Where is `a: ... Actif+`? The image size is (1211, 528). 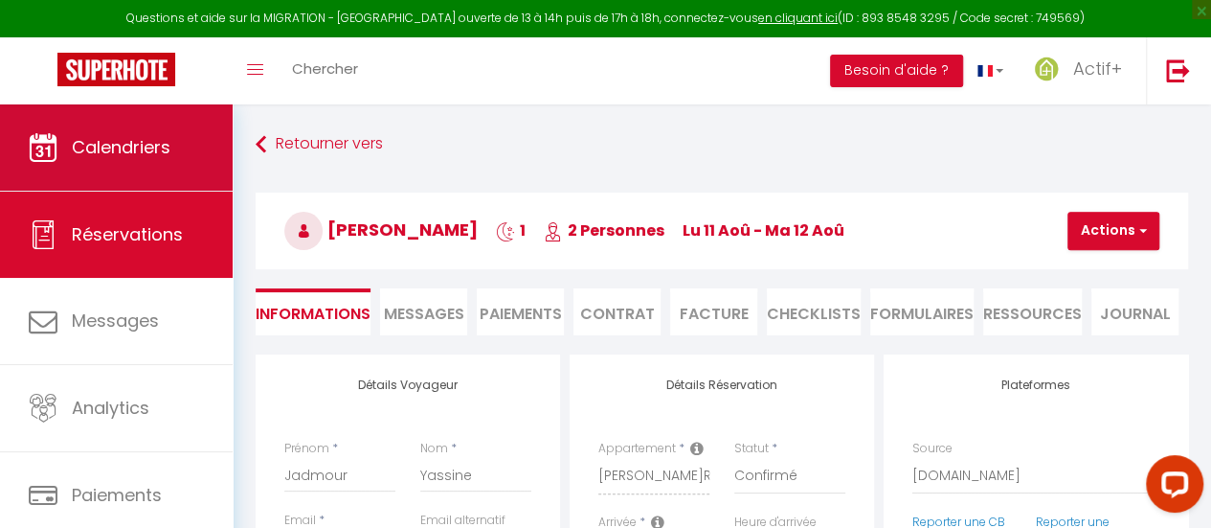
a: ... Actif+ is located at coordinates (1082, 71).